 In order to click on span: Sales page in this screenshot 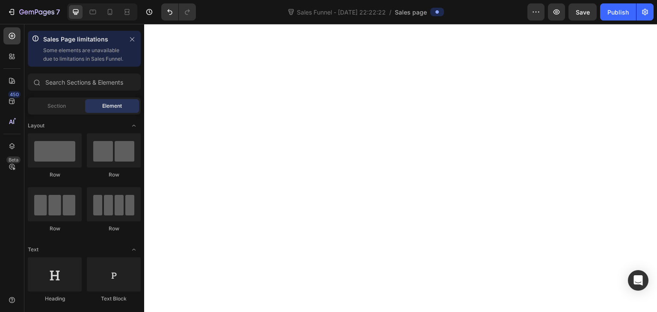, I will do `click(410, 12)`.